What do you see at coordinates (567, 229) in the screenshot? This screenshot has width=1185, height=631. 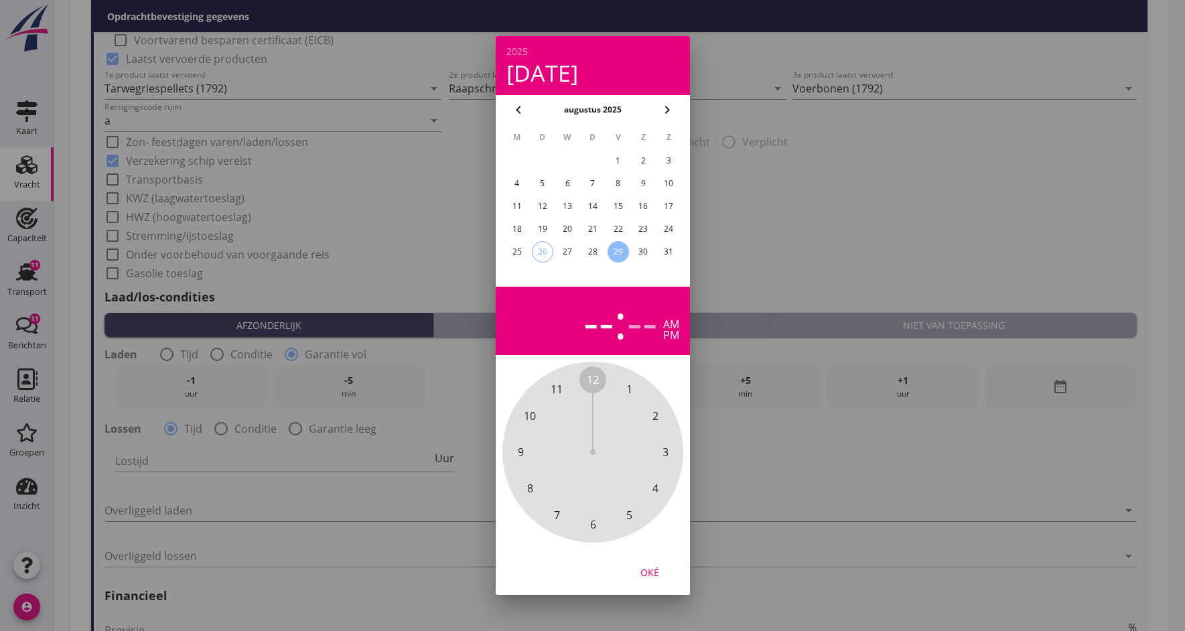 I see `div: 20` at bounding box center [567, 229].